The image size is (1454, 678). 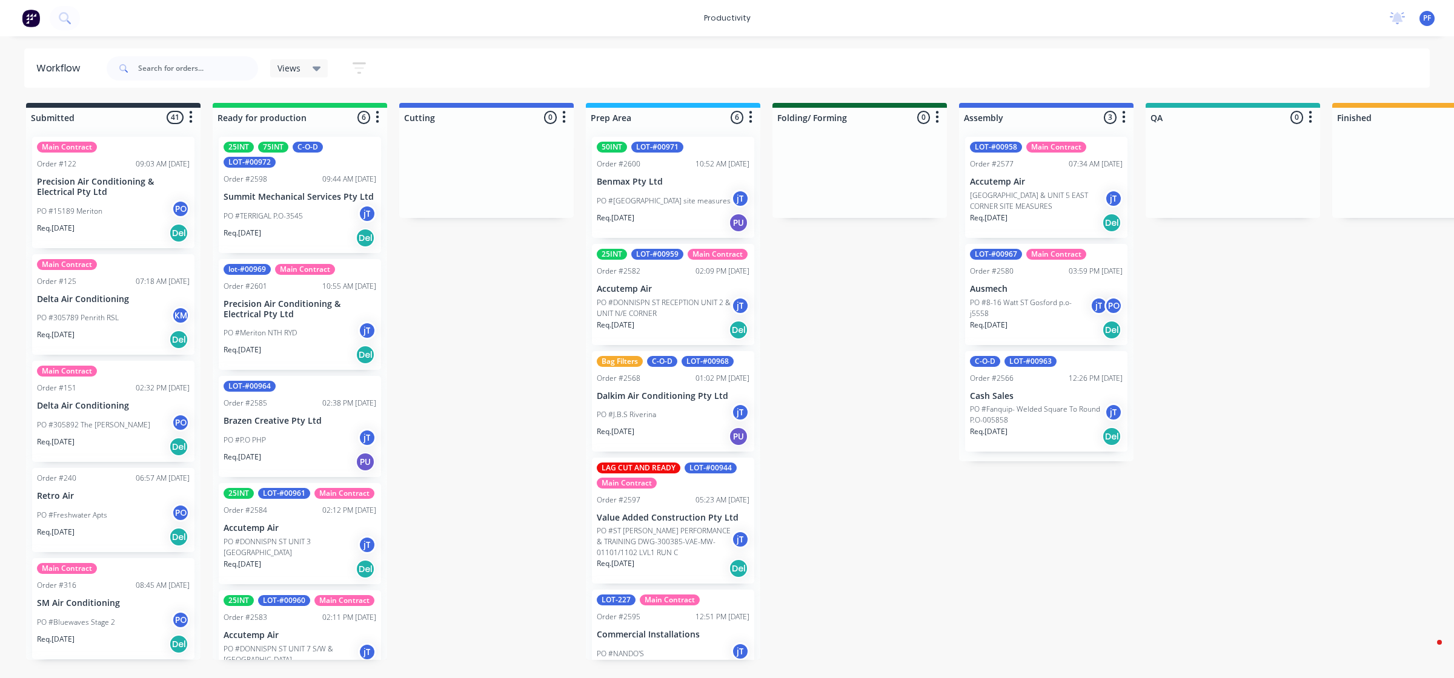 I want to click on div: LOT-#00960, so click(x=284, y=601).